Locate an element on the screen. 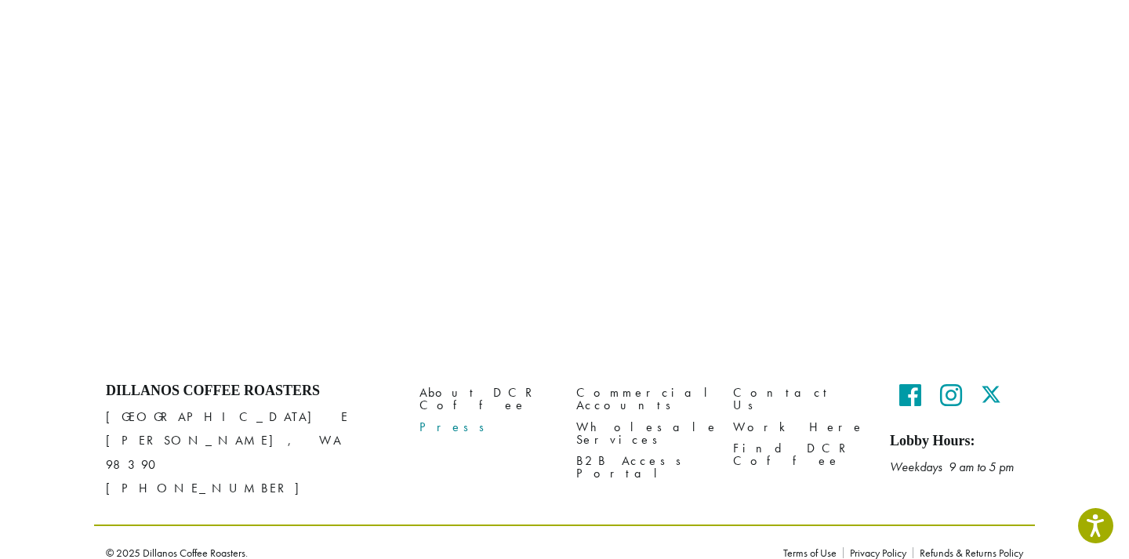 Image resolution: width=1129 pixels, height=559 pixels. a: B2B Access Portal is located at coordinates (643, 466).